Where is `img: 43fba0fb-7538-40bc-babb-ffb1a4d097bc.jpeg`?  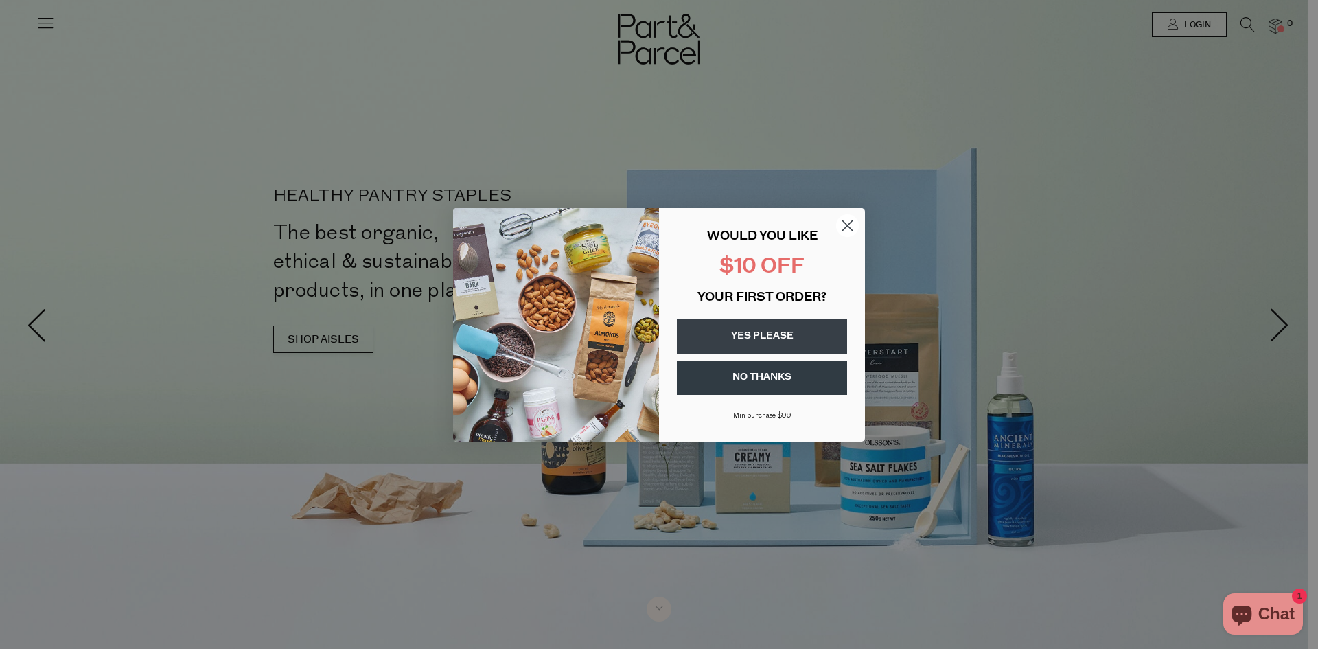
img: 43fba0fb-7538-40bc-babb-ffb1a4d097bc.jpeg is located at coordinates (556, 325).